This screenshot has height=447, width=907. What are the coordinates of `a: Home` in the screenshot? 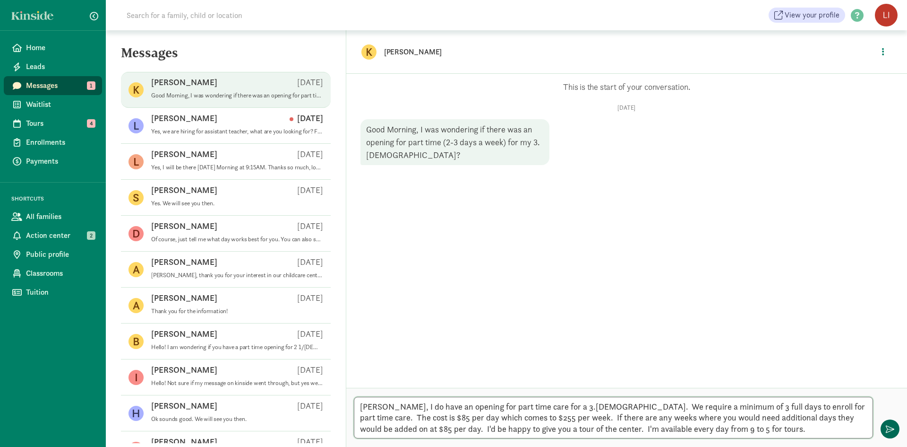 It's located at (53, 48).